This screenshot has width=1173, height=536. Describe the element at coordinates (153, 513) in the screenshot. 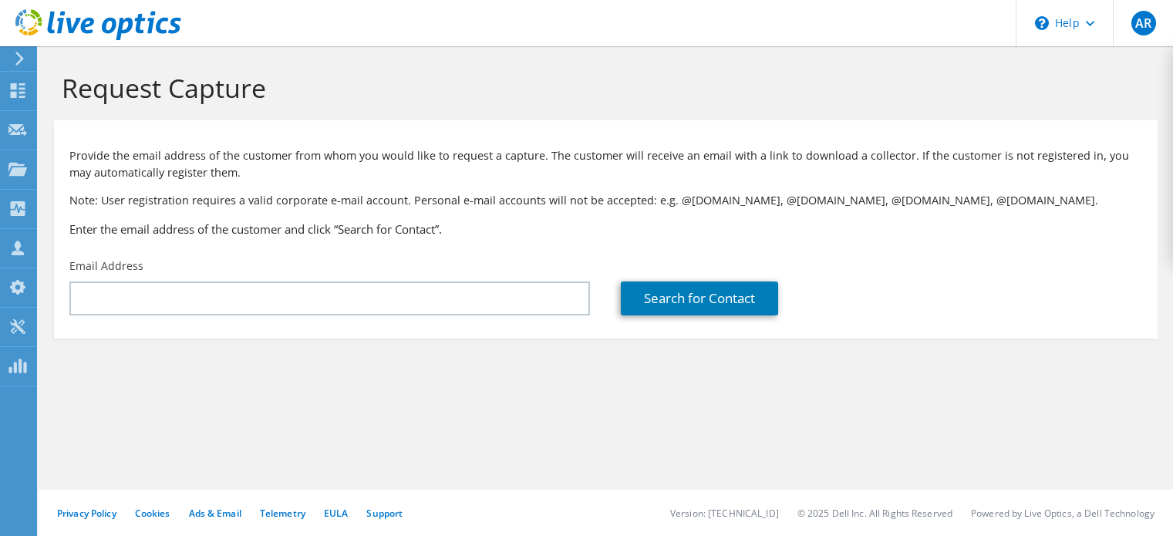

I see `a: Cookies` at that location.